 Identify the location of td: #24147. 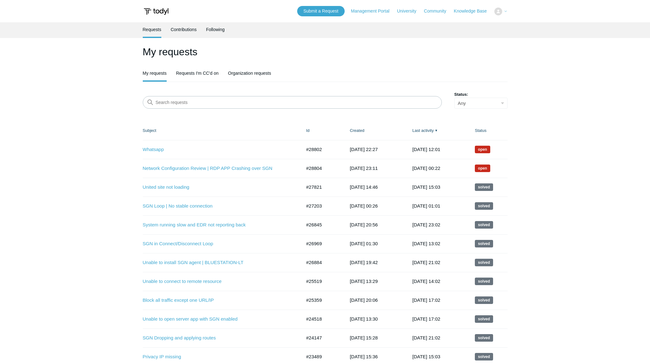
(322, 338).